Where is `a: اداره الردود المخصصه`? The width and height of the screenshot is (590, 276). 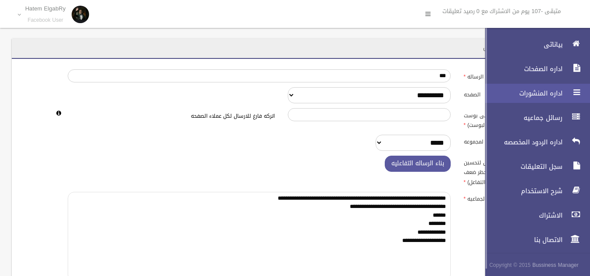 a: اداره الردود المخصصه is located at coordinates (533, 142).